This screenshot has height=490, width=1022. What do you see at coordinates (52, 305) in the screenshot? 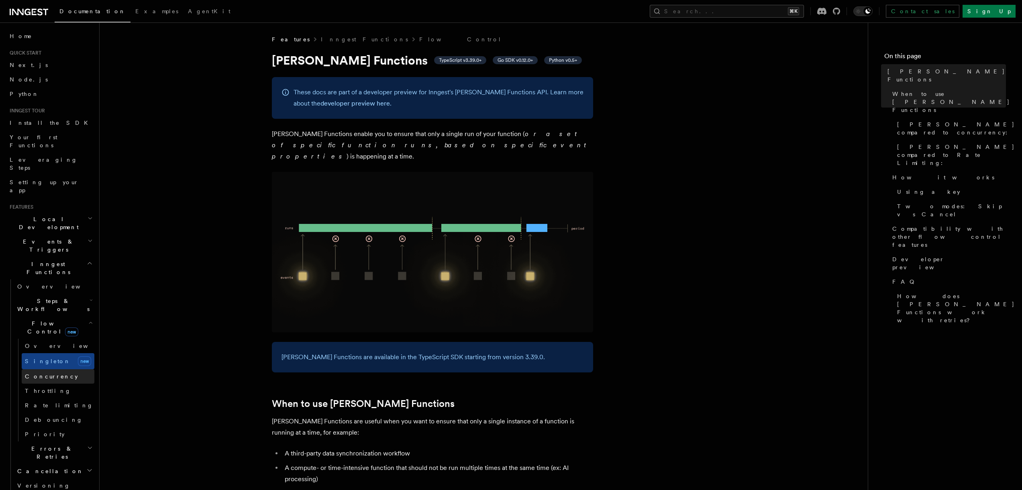
I see `span: Steps & Workflows` at bounding box center [52, 305].